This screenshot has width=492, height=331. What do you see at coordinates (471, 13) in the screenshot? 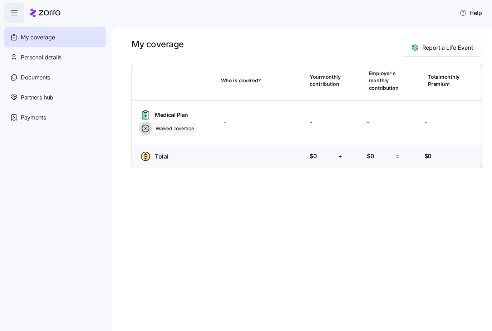
I see `button: Help` at bounding box center [471, 13].